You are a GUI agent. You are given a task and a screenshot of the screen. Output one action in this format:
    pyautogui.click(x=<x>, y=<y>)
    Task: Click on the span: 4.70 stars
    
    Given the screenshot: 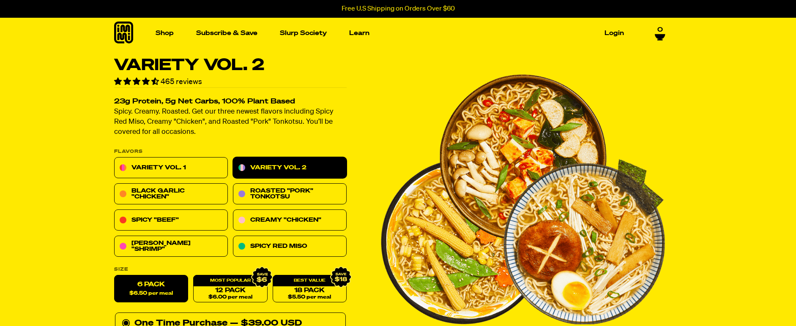 What is the action you would take?
    pyautogui.click(x=137, y=82)
    